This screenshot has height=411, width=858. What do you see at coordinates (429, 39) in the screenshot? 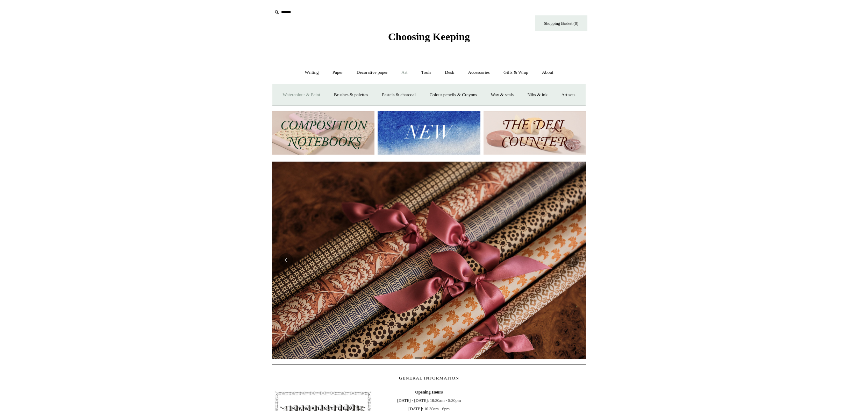
I see `a: Choosing Keeping` at bounding box center [429, 39].